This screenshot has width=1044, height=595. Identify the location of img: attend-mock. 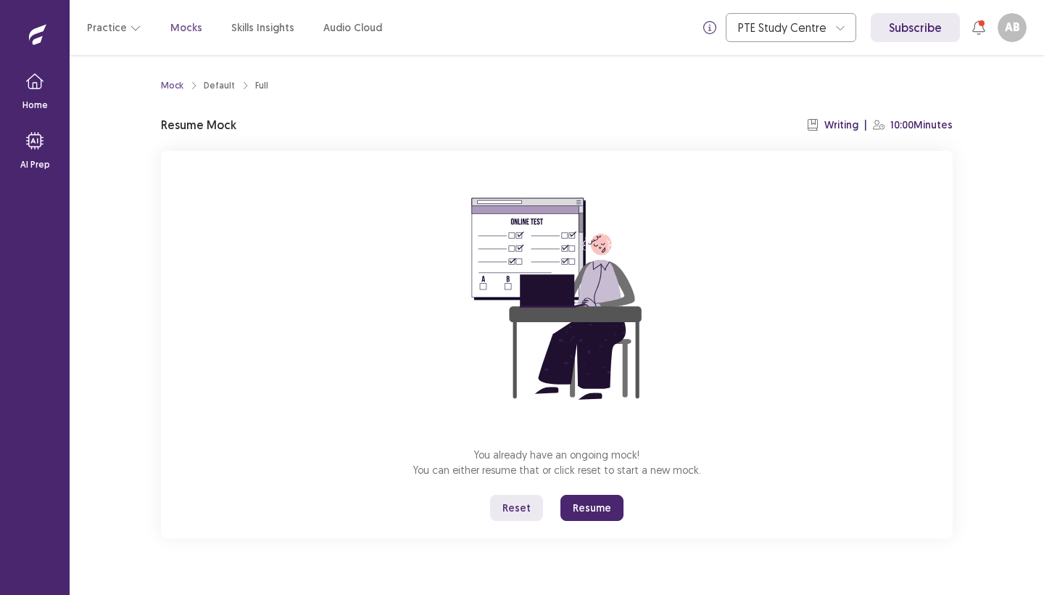
(557, 299).